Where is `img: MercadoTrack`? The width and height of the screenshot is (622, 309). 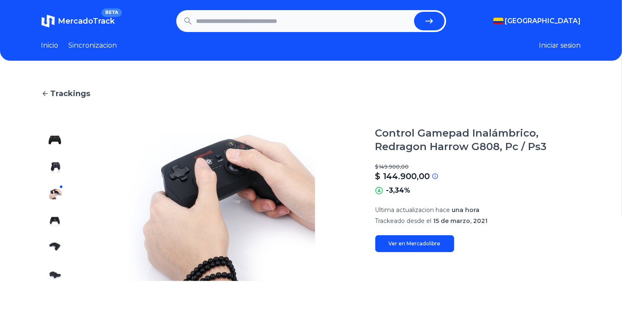 img: MercadoTrack is located at coordinates (48, 21).